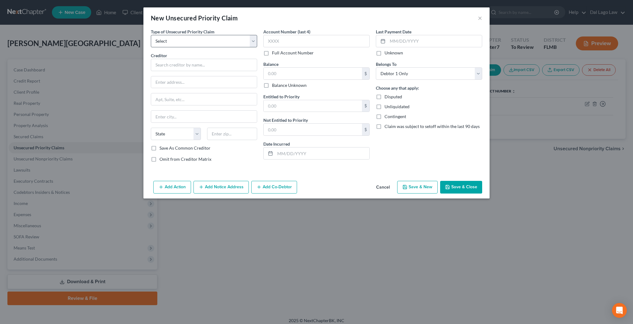 The image size is (633, 324). What do you see at coordinates (204, 82) in the screenshot?
I see `input: Enter address...` at bounding box center [204, 82].